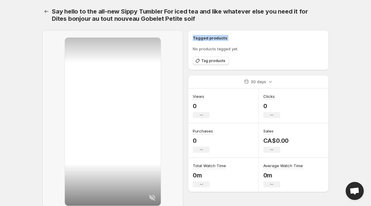 The image size is (371, 206). Describe the element at coordinates (258, 38) in the screenshot. I see `h6: Tagged products` at that location.